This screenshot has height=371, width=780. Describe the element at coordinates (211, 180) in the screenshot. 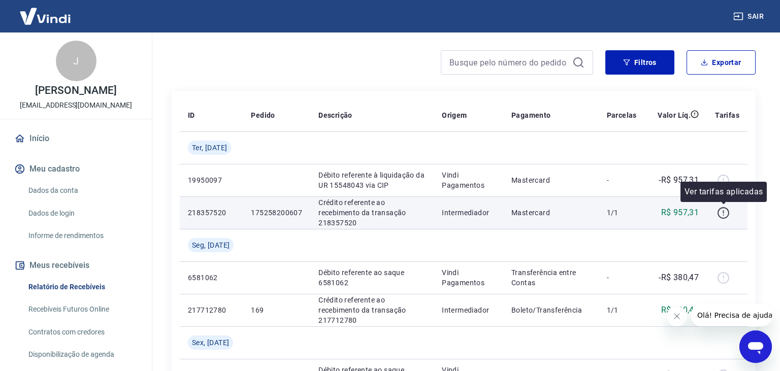

I see `p: 19950097` at that location.